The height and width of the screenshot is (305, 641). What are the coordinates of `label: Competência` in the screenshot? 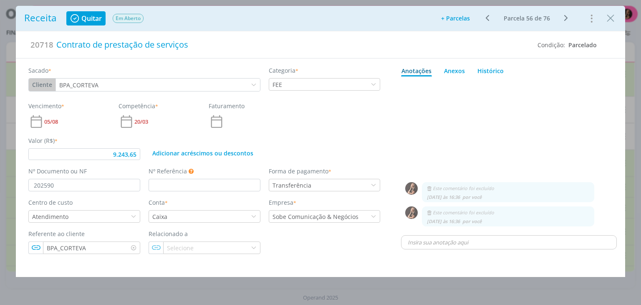 It's located at (138, 106).